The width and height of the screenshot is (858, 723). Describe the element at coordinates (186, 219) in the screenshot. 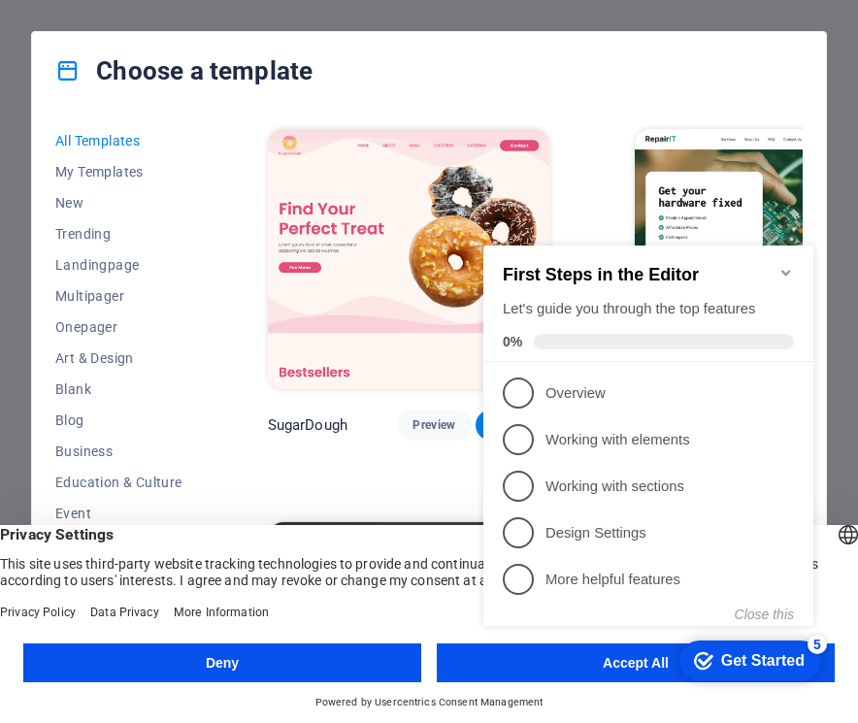

I see `p: Working with elements` at that location.